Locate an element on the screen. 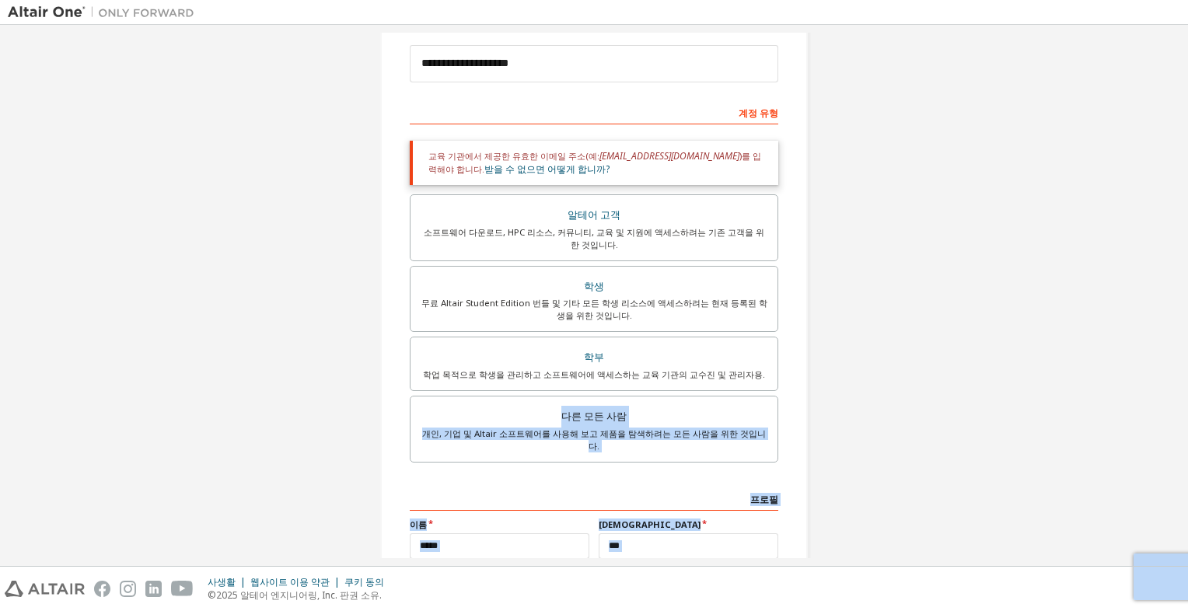 The width and height of the screenshot is (1188, 611). div: 알테어 고객 is located at coordinates (594, 215).